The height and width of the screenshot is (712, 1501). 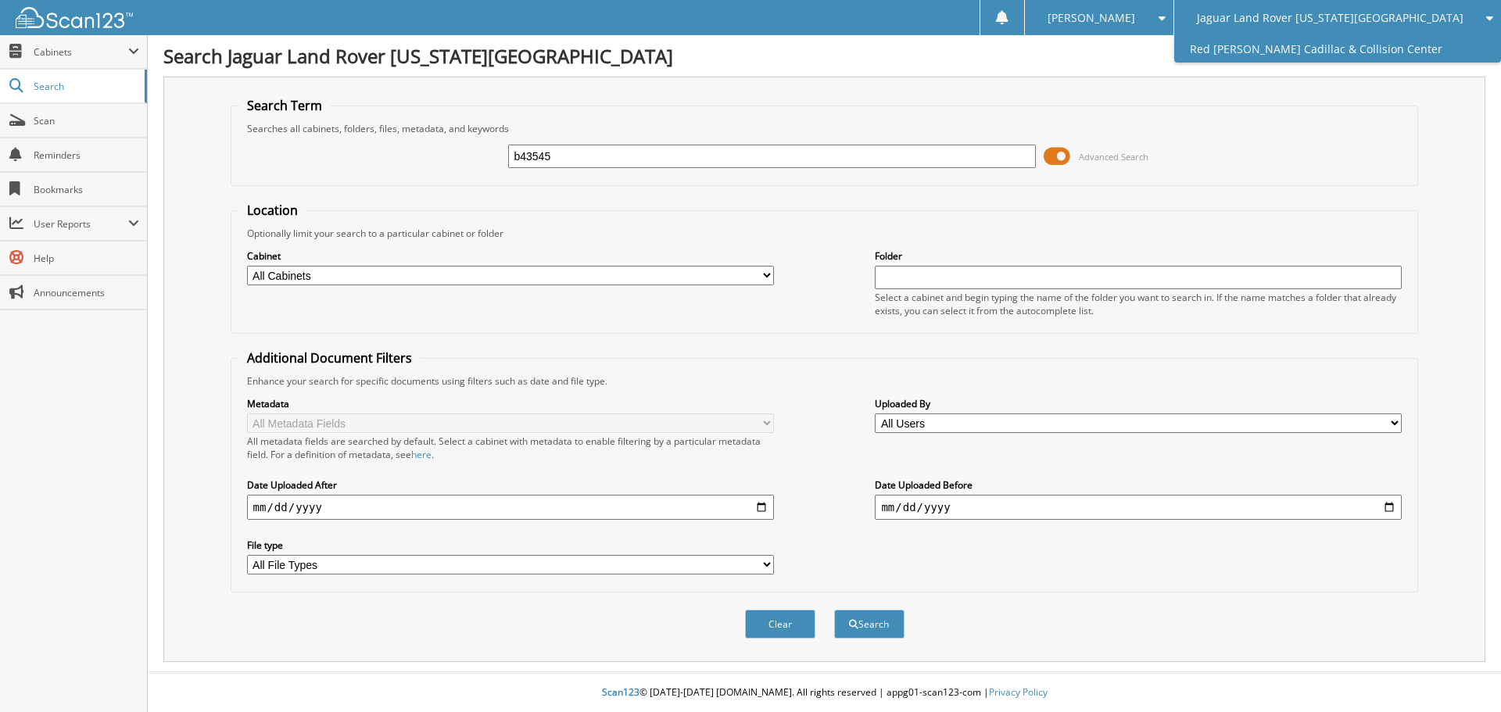 I want to click on span: Reminders, so click(x=86, y=155).